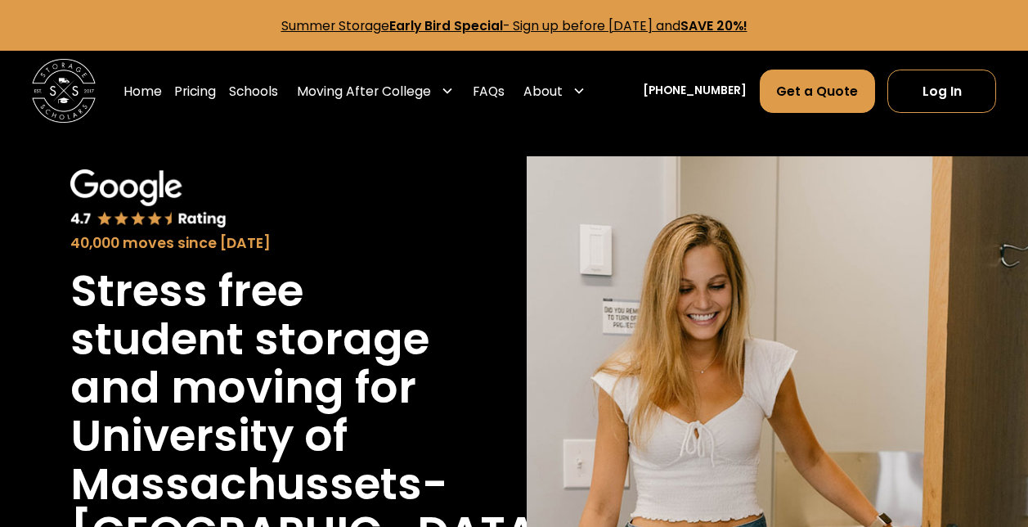 Image resolution: width=1028 pixels, height=527 pixels. I want to click on strong: SAVE 20%!, so click(714, 25).